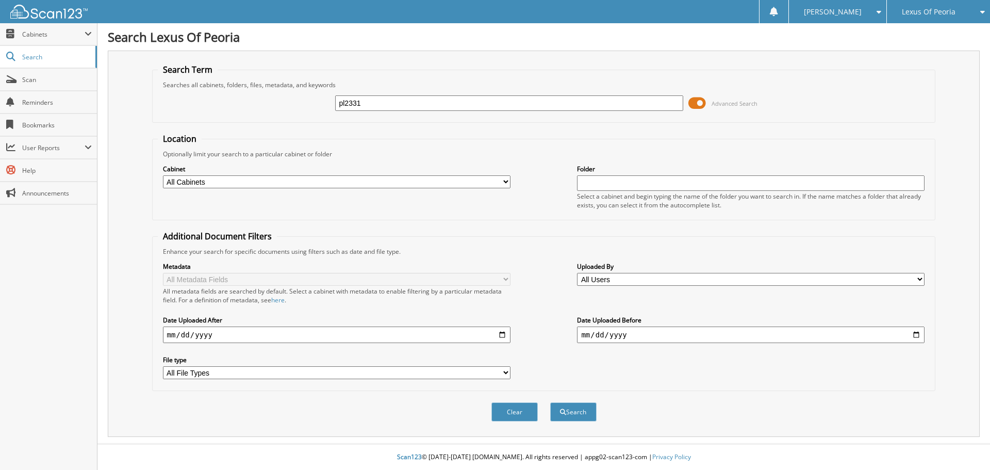 Image resolution: width=990 pixels, height=470 pixels. I want to click on label: Uploaded By, so click(751, 266).